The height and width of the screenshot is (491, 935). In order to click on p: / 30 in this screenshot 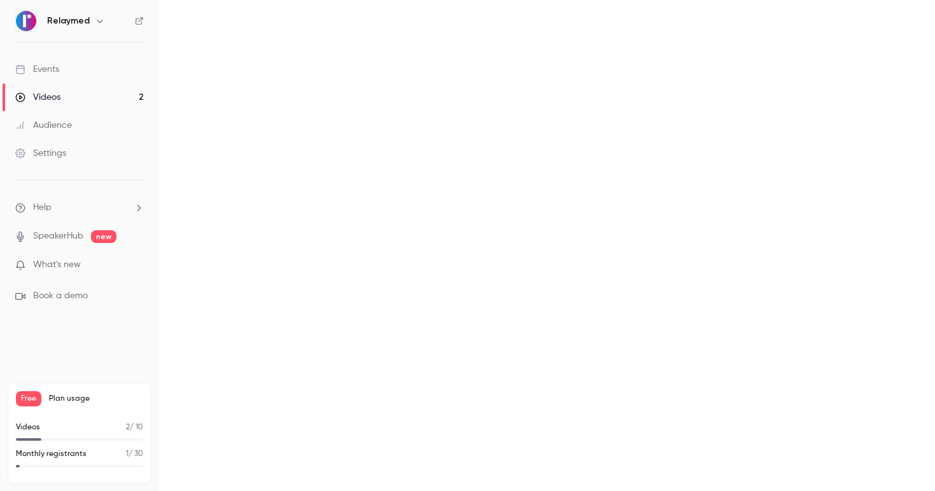, I will do `click(134, 454)`.